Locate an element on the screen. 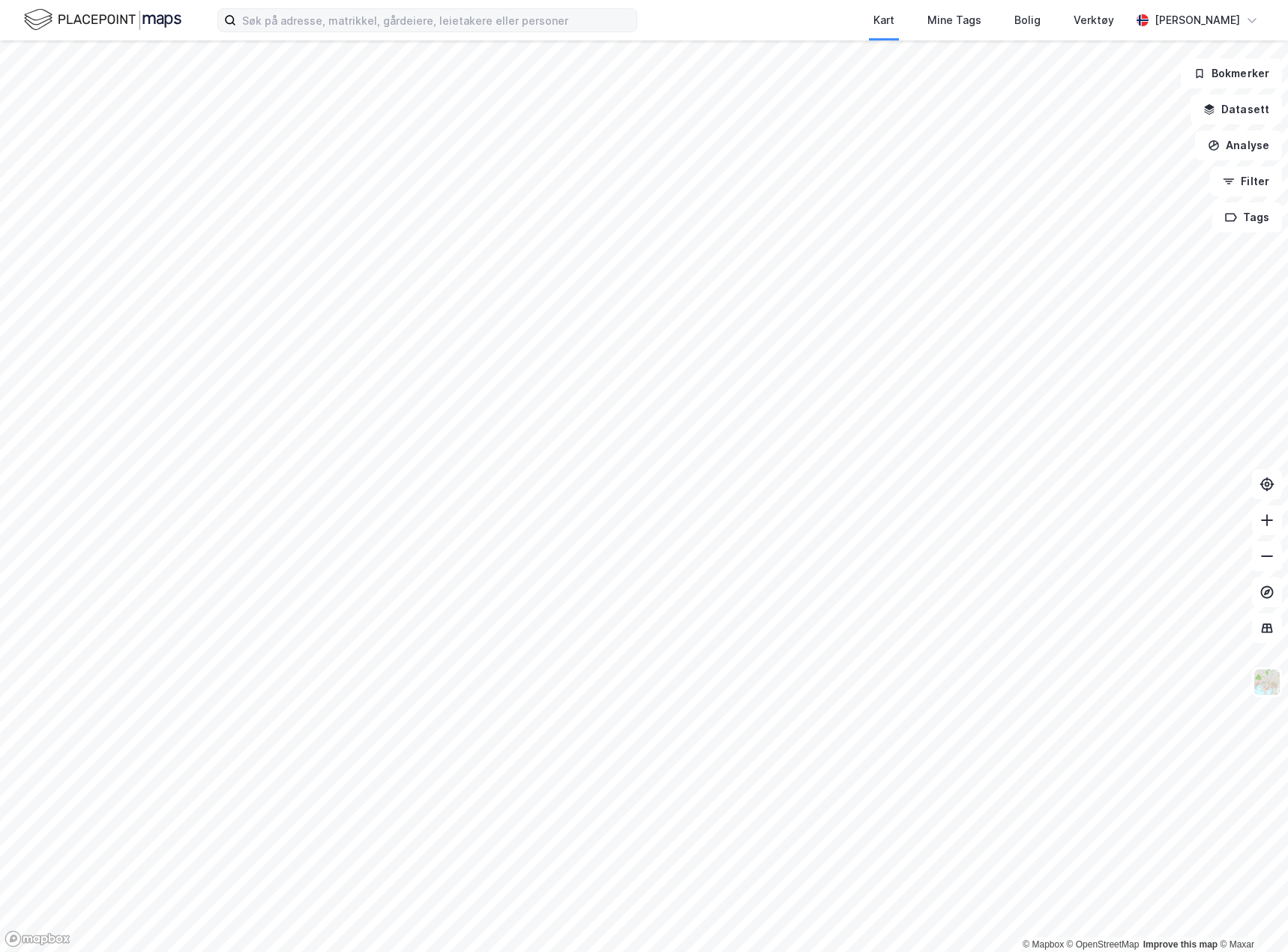  div: Kart is located at coordinates (884, 20).